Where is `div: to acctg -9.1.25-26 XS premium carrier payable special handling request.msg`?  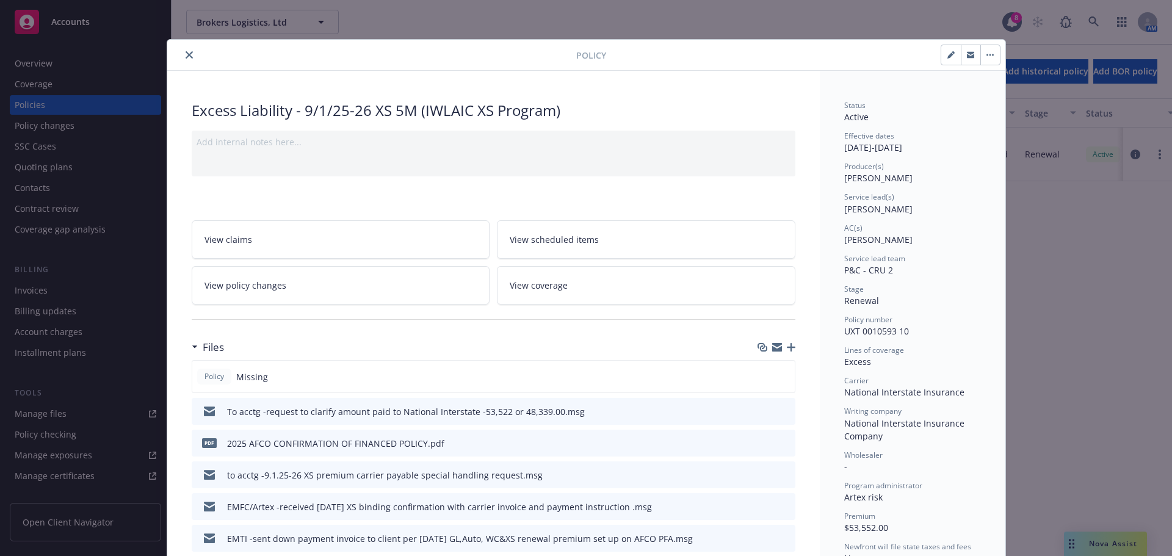 div: to acctg -9.1.25-26 XS premium carrier payable special handling request.msg is located at coordinates (385, 475).